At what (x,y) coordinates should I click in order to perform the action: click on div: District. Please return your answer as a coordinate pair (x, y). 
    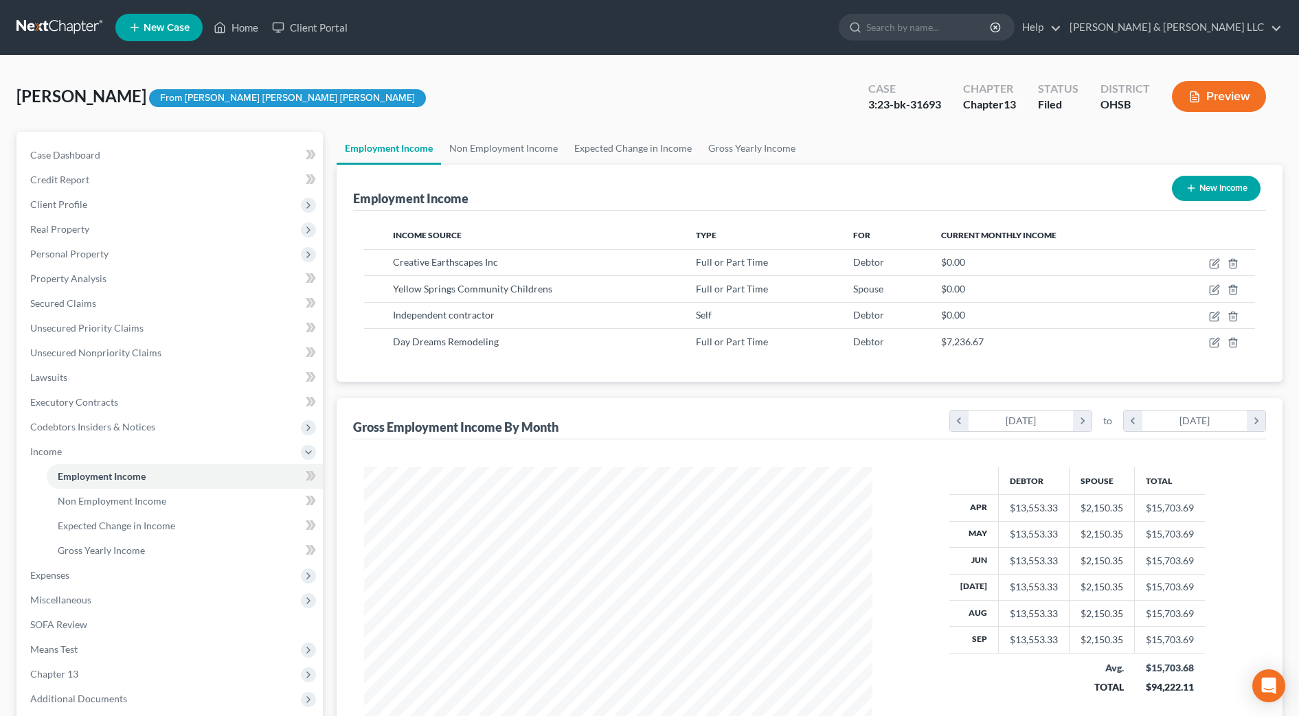
    Looking at the image, I should click on (1125, 89).